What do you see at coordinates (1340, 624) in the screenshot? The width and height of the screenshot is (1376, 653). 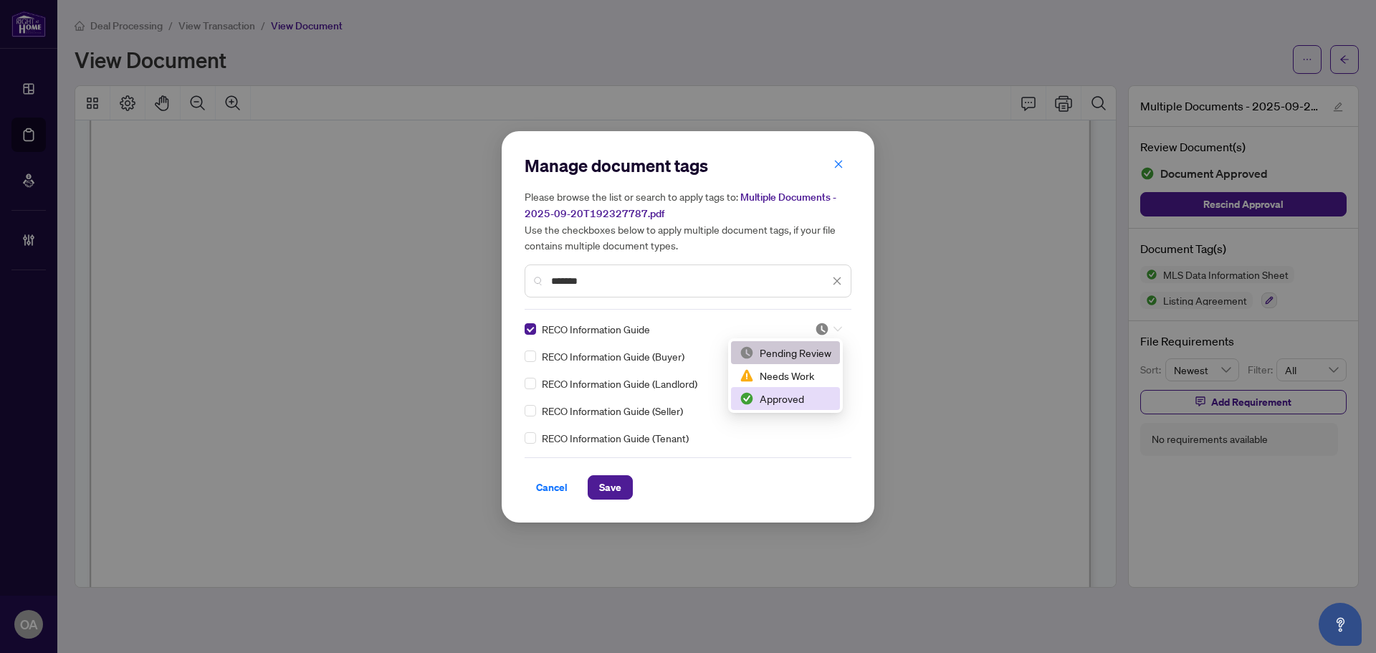 I see `button: Open asap` at bounding box center [1340, 624].